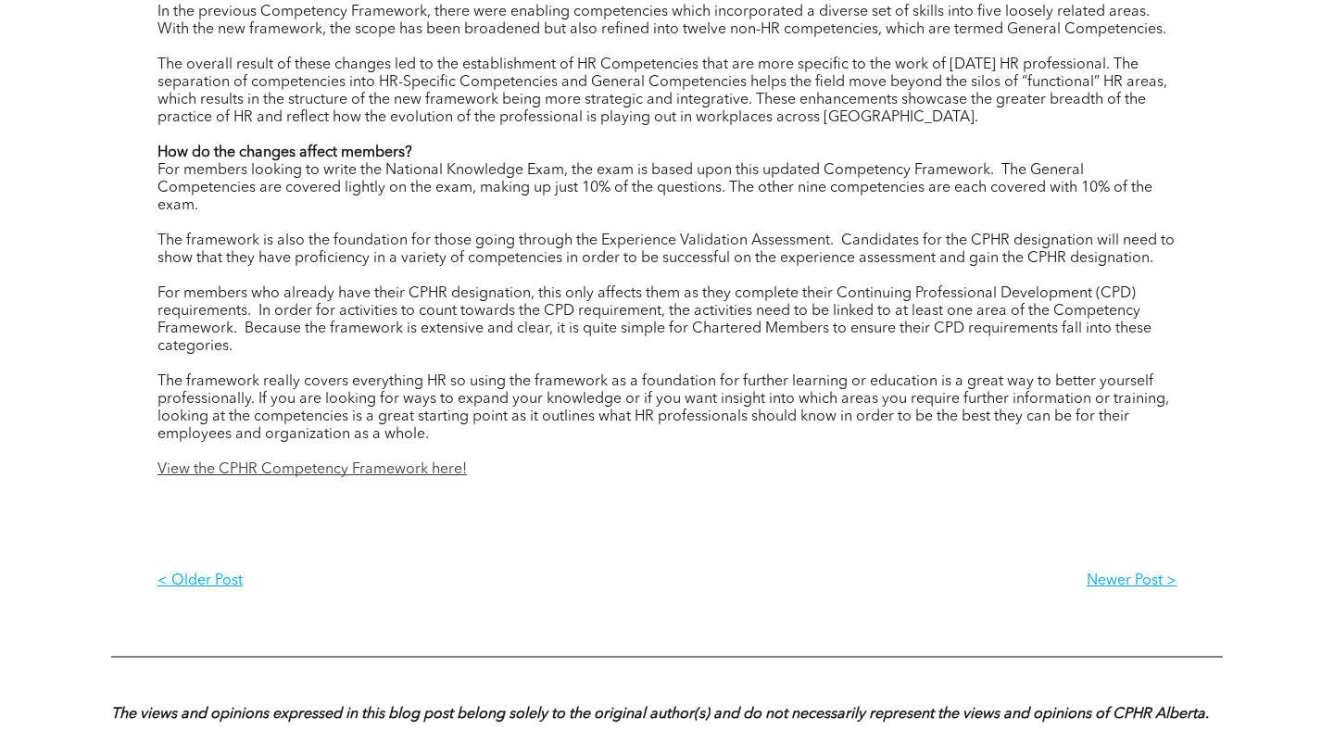 This screenshot has height=755, width=1334. Describe the element at coordinates (284, 153) in the screenshot. I see `b: How do the changes affect members?` at that location.